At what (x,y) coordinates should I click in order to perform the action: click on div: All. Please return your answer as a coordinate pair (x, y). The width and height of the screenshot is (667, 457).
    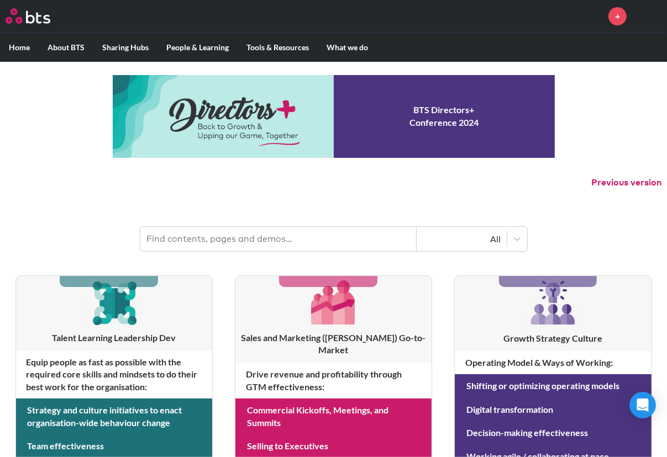
    Looking at the image, I should click on (461, 239).